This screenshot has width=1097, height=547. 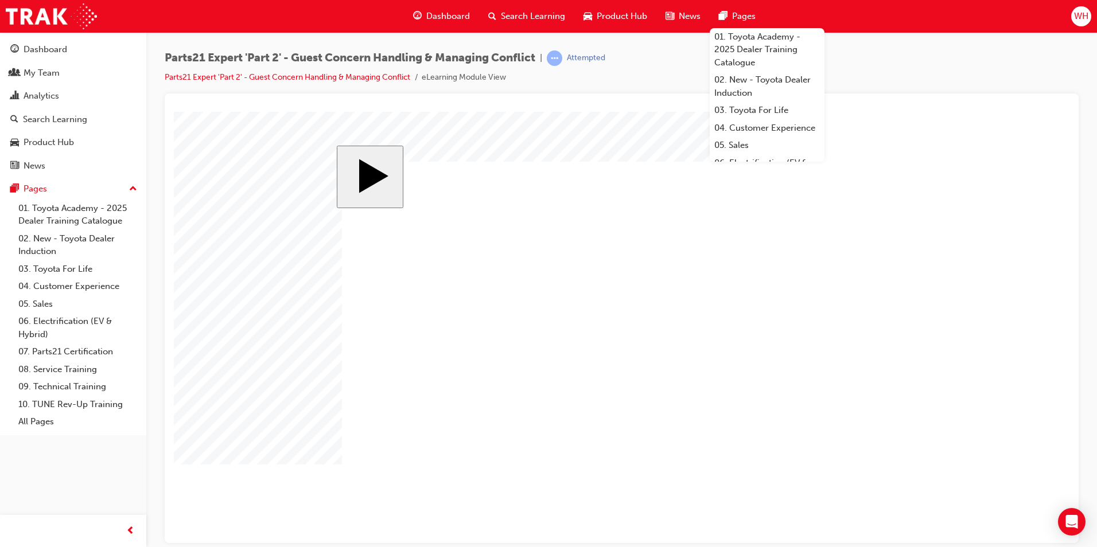 What do you see at coordinates (350, 58) in the screenshot?
I see `span: Parts21 Expert 'Part 2' - Guest Concern Handling & Managing Conflict` at bounding box center [350, 58].